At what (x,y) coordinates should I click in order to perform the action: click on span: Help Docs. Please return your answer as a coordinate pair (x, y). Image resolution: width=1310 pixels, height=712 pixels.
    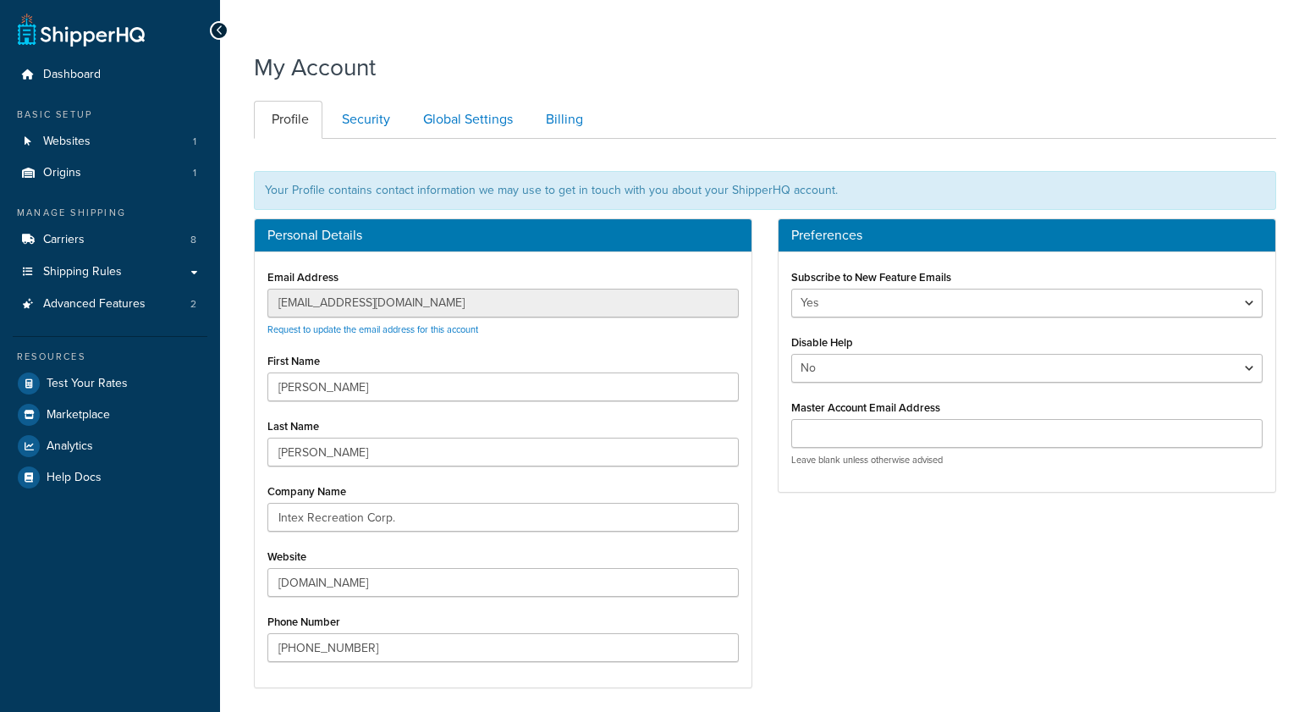
    Looking at the image, I should click on (74, 477).